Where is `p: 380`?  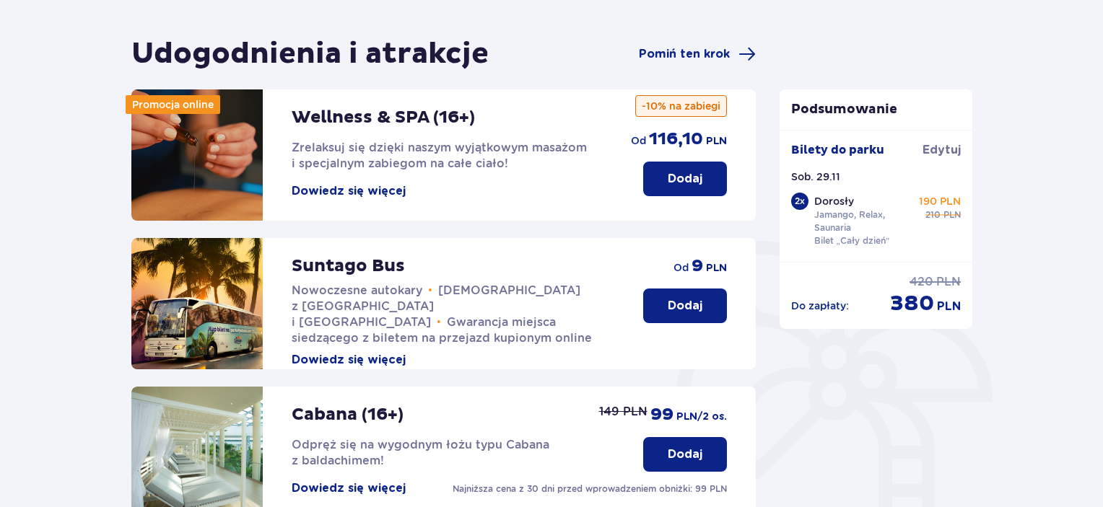
p: 380 is located at coordinates (912, 304).